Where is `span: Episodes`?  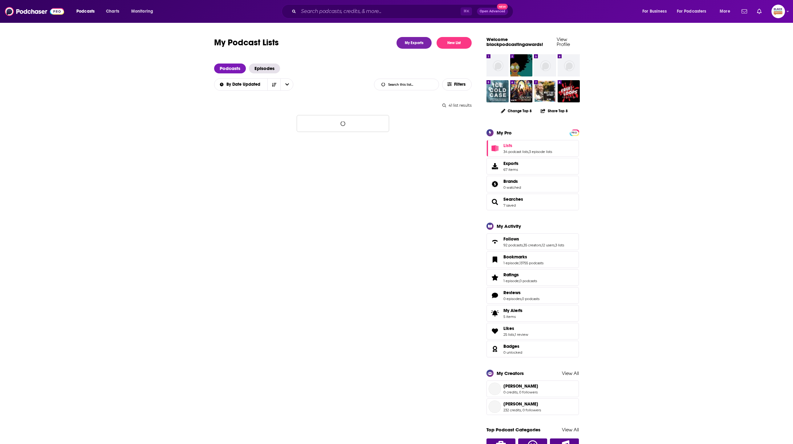 span: Episodes is located at coordinates (264, 68).